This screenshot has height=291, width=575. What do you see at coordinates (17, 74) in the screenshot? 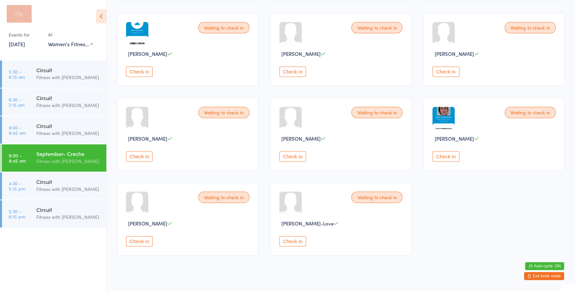
I see `time: 5:30 - 6:15 am` at bounding box center [17, 74].